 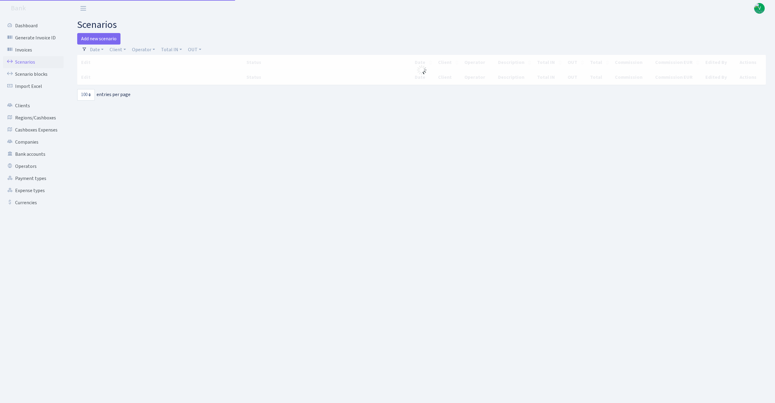 I want to click on a: Dashboard, so click(x=33, y=26).